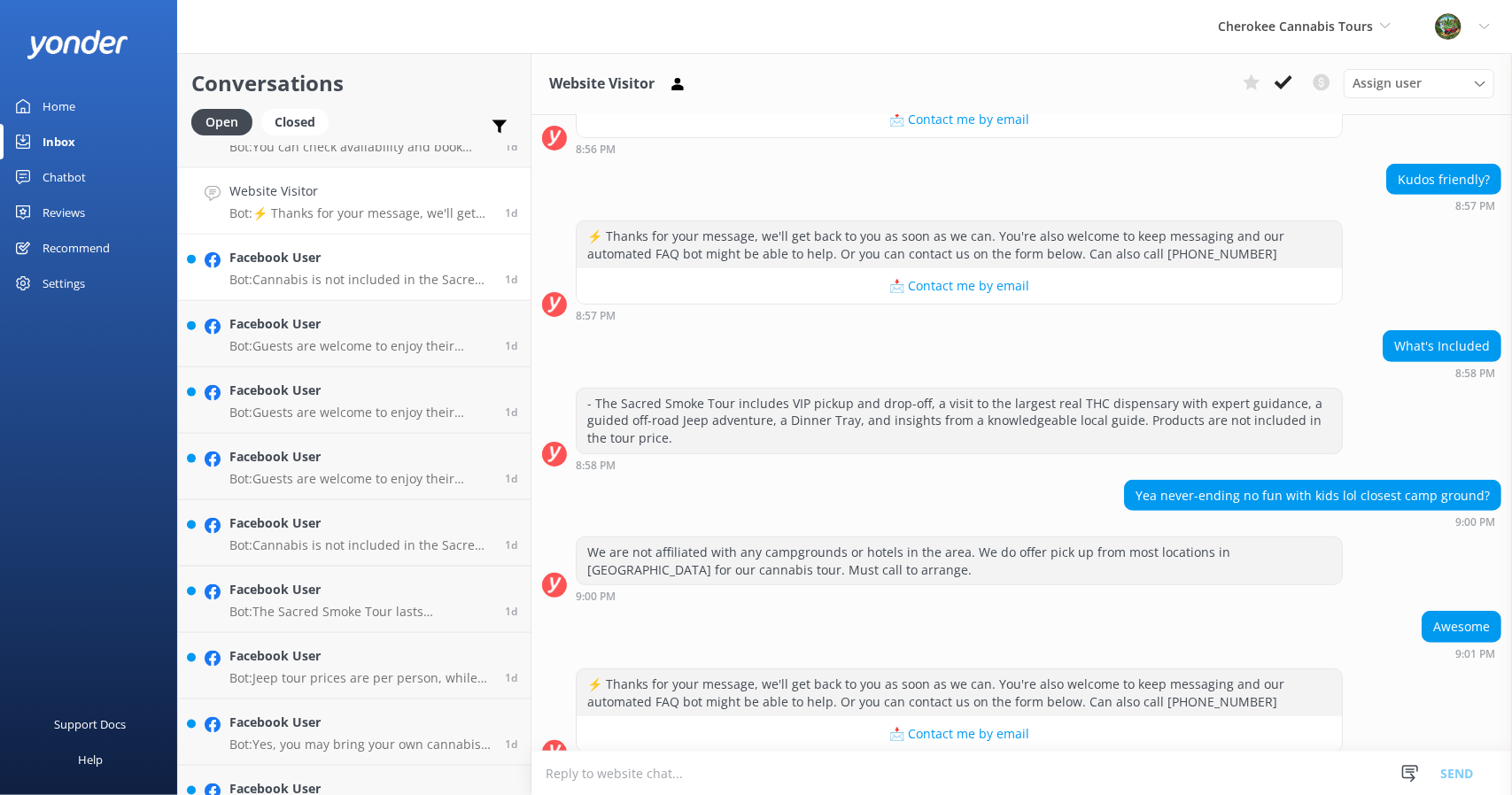 This screenshot has width=1512, height=795. Describe the element at coordinates (76, 248) in the screenshot. I see `div: Recommend` at that location.